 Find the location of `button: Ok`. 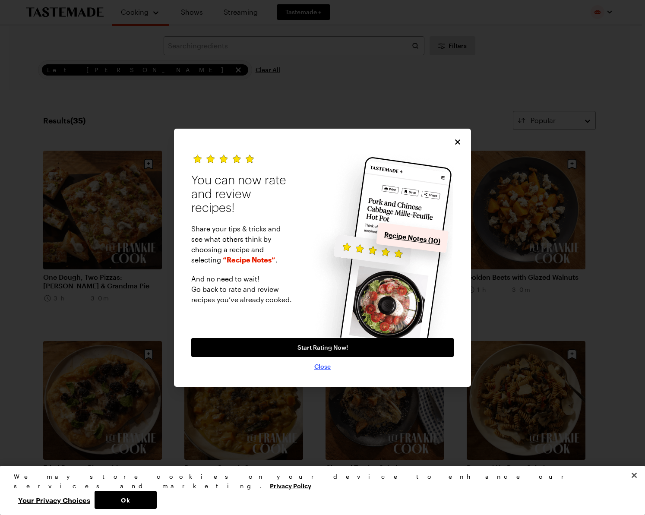

button: Ok is located at coordinates (126, 500).